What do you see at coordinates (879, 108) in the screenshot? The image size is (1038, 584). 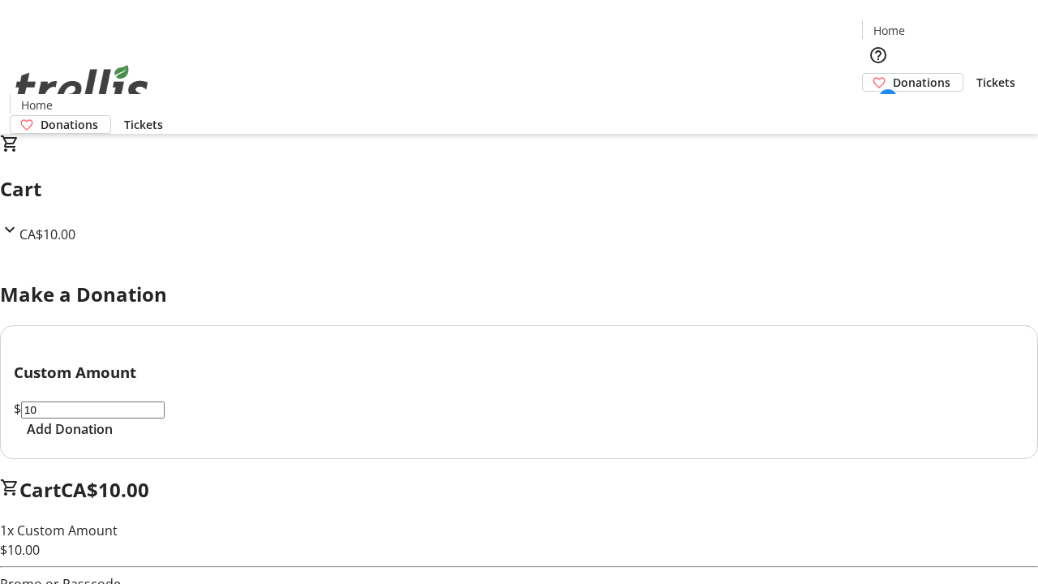 I see `button: Cart` at bounding box center [879, 108].